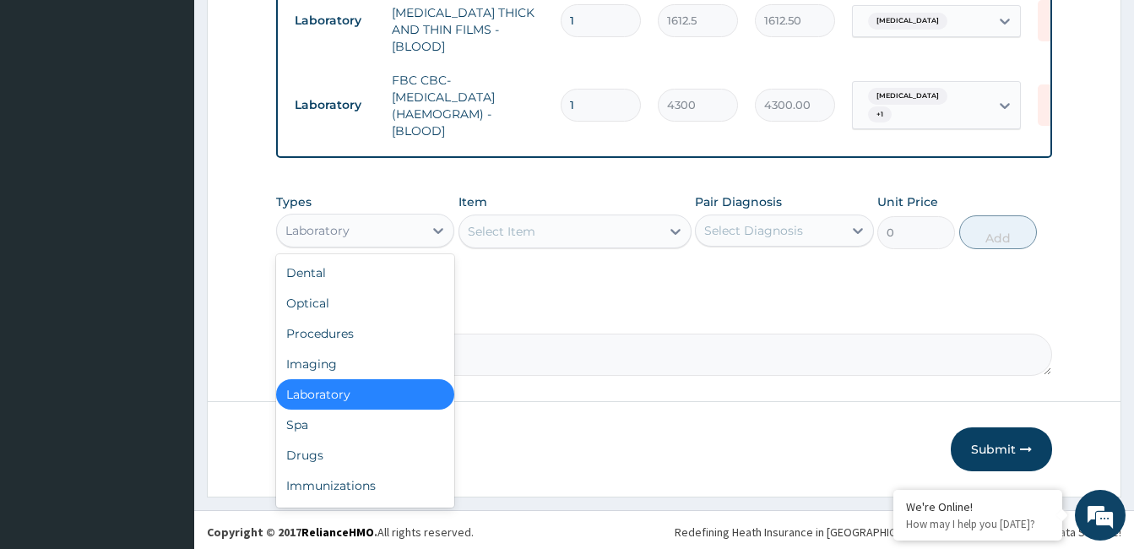  What do you see at coordinates (365, 455) in the screenshot?
I see `div: Drugs` at bounding box center [365, 455].